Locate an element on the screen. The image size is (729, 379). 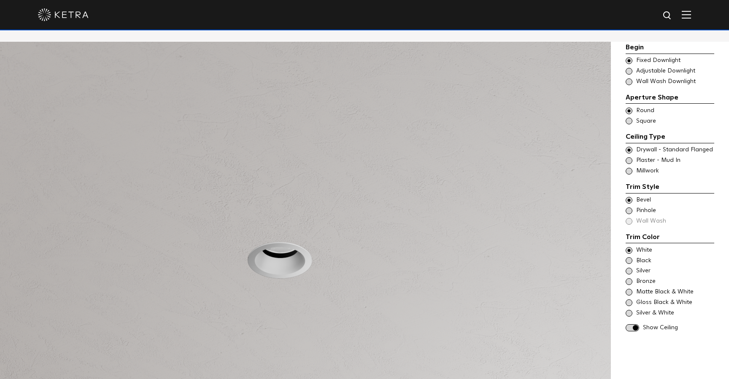
span: Fixed Downlight is located at coordinates (675, 61).